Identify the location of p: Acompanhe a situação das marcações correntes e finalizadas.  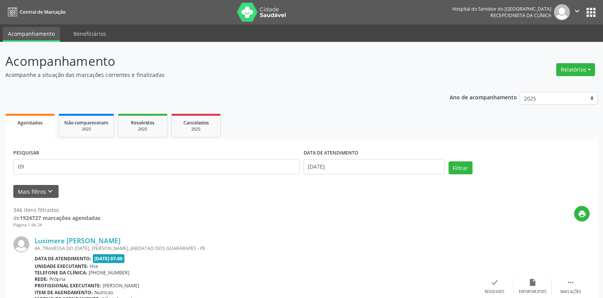
(213, 75).